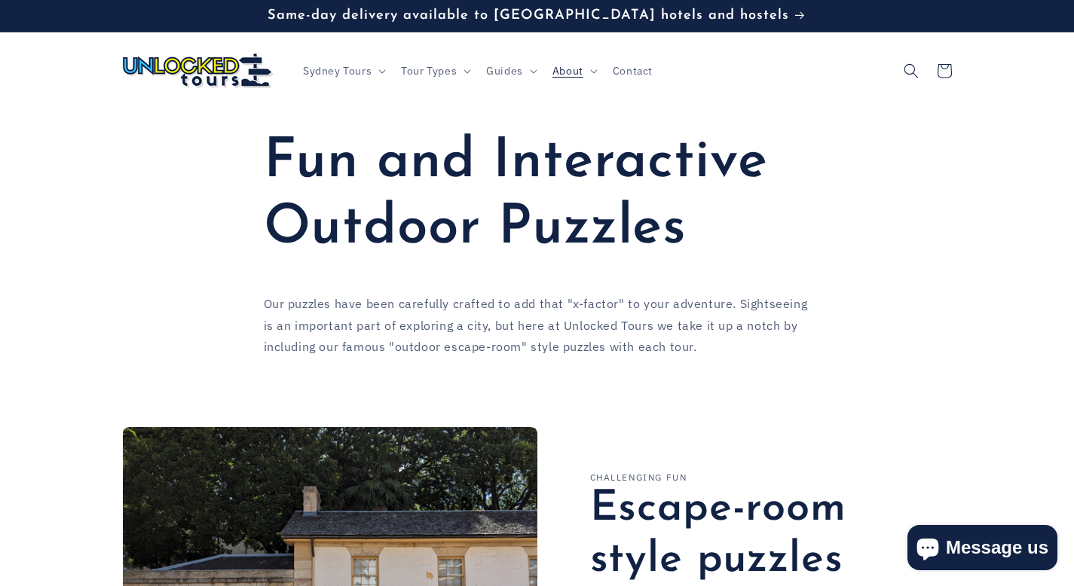 The height and width of the screenshot is (586, 1074). What do you see at coordinates (638, 478) in the screenshot?
I see `p: CHALLENGING FUN` at bounding box center [638, 478].